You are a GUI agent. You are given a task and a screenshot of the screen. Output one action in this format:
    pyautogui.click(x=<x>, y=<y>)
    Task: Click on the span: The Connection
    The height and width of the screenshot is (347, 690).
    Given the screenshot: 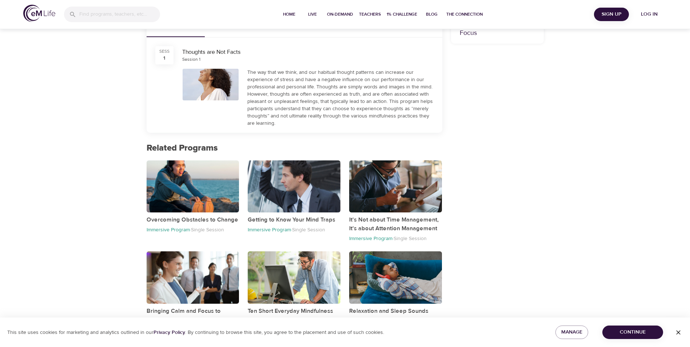 What is the action you would take?
    pyautogui.click(x=464, y=14)
    